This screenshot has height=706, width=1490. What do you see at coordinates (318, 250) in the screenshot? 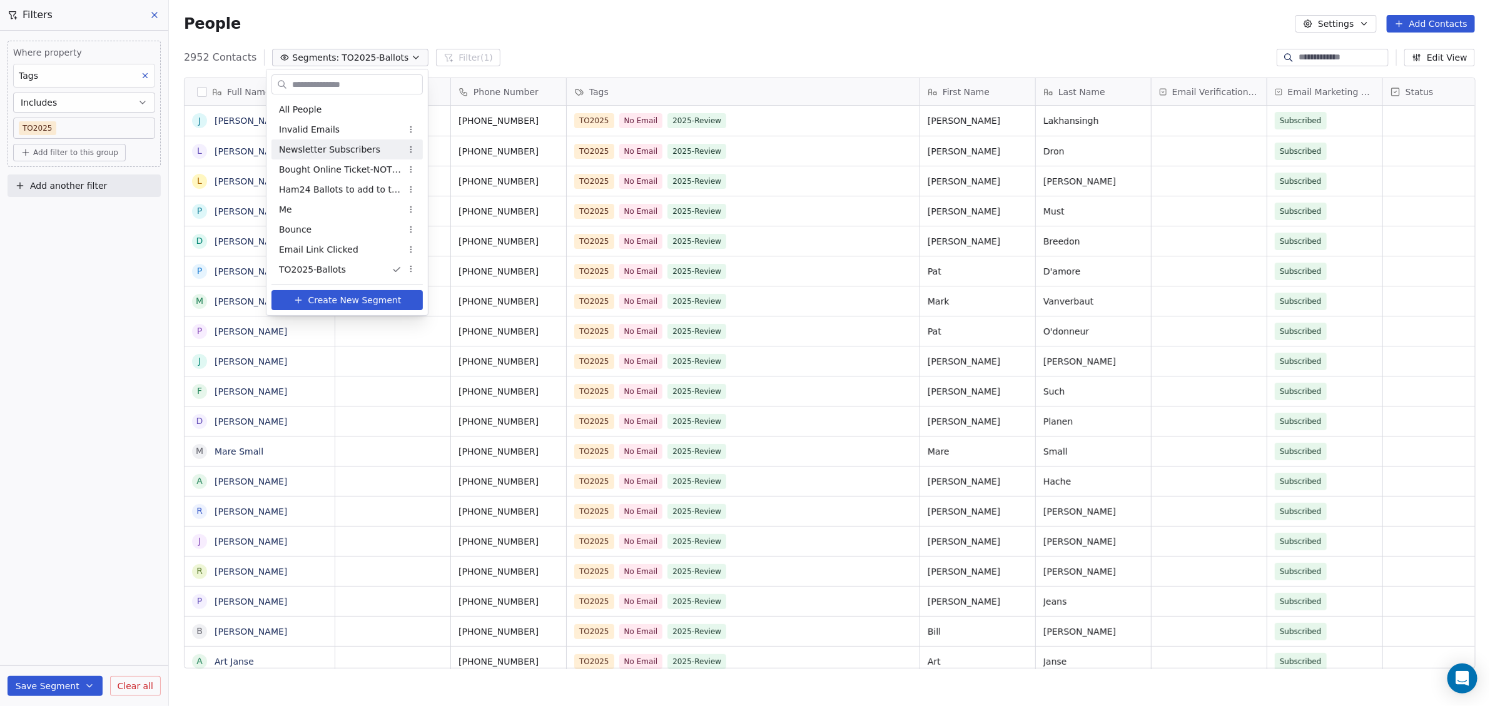
I see `span: Email Link Clicked` at bounding box center [318, 250].